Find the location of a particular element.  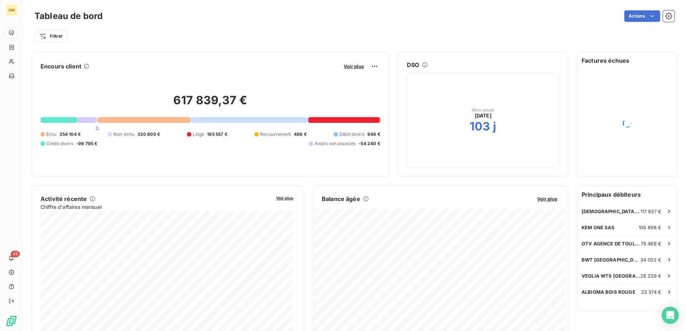

button: Filtrer is located at coordinates (51, 36).